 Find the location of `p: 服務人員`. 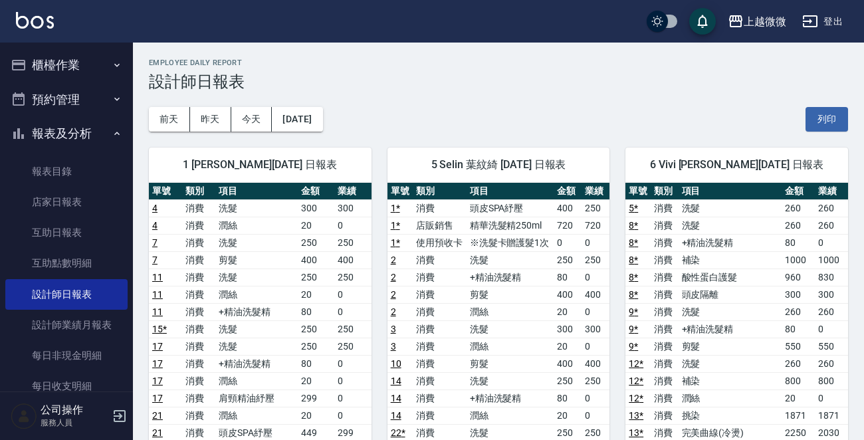

p: 服務人員 is located at coordinates (74, 423).